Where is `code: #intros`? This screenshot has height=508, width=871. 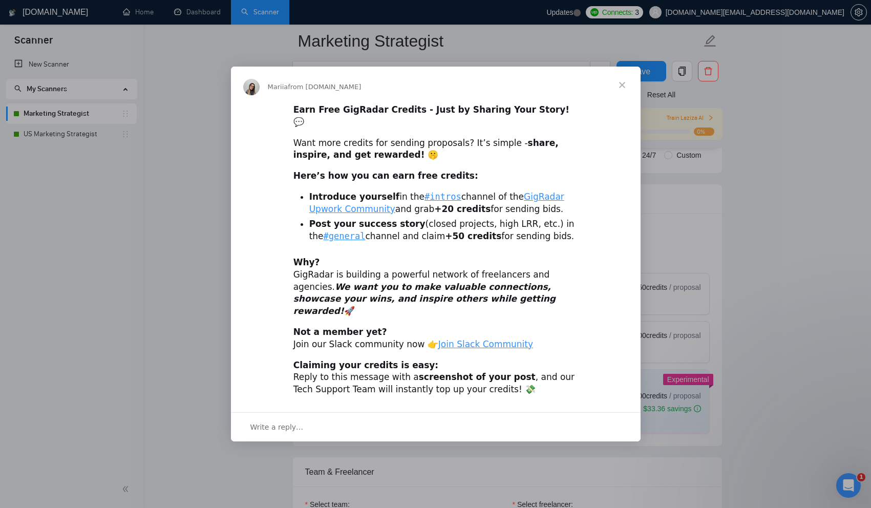 code: #intros is located at coordinates (443, 197).